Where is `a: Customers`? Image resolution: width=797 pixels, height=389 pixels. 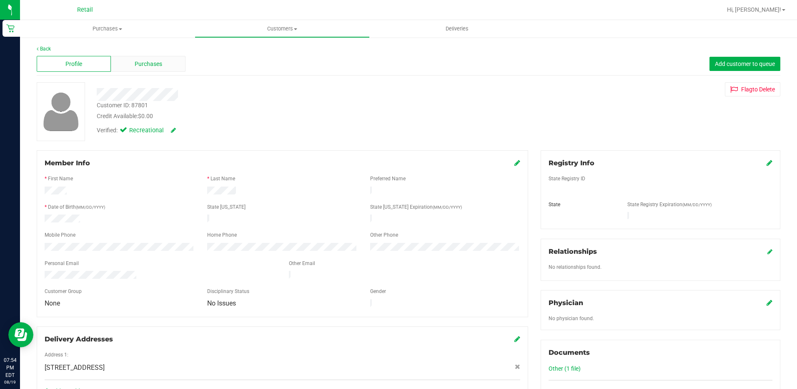 a: Customers is located at coordinates (282, 29).